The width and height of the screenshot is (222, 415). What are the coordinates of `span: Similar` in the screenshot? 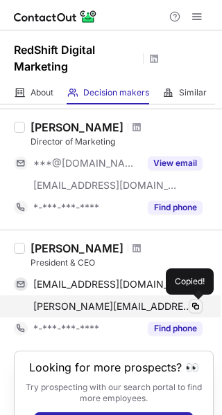 It's located at (192, 93).